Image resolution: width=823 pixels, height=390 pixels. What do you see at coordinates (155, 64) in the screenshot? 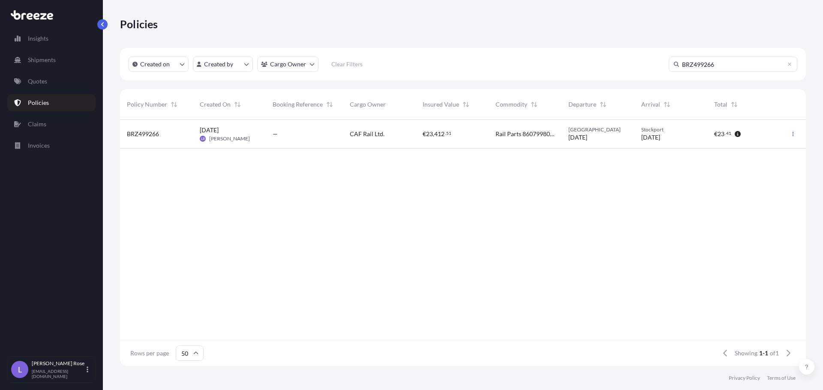
I see `p: Created on` at bounding box center [155, 64].